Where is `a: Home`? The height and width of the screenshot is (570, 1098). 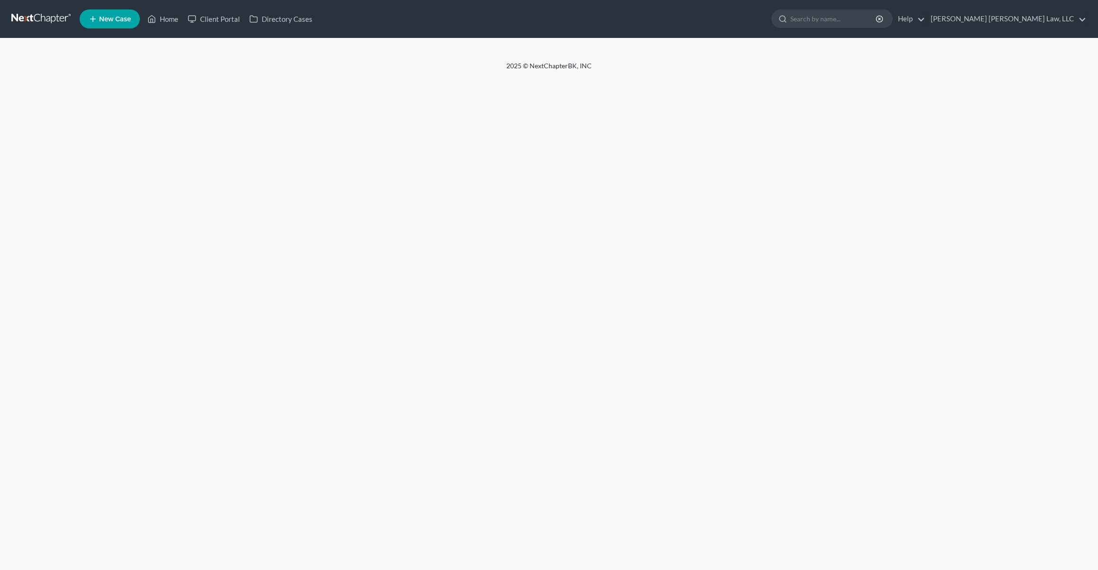 a: Home is located at coordinates (163, 19).